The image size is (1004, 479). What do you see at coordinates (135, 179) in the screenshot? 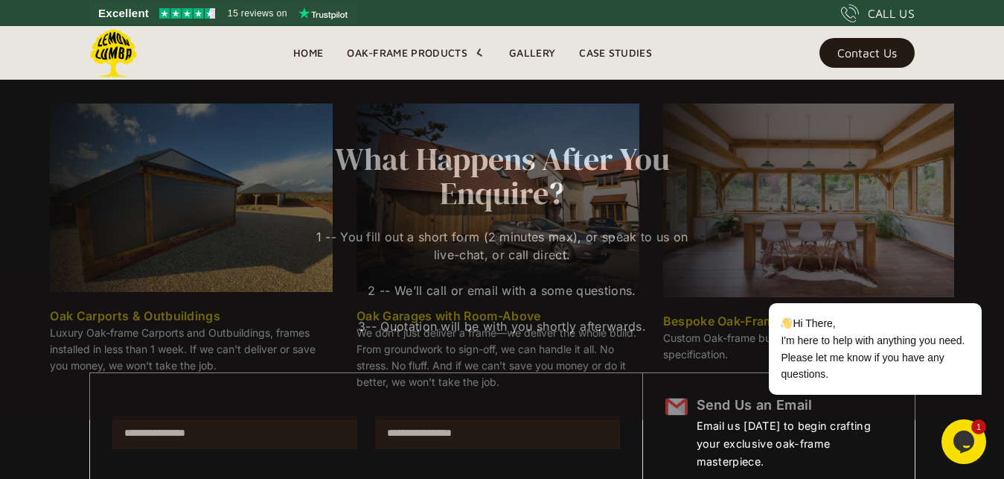
I see `div: 👋Hi There,I'm here to help with anything you need. Please let me know if you have any questions.` at bounding box center [135, 179].